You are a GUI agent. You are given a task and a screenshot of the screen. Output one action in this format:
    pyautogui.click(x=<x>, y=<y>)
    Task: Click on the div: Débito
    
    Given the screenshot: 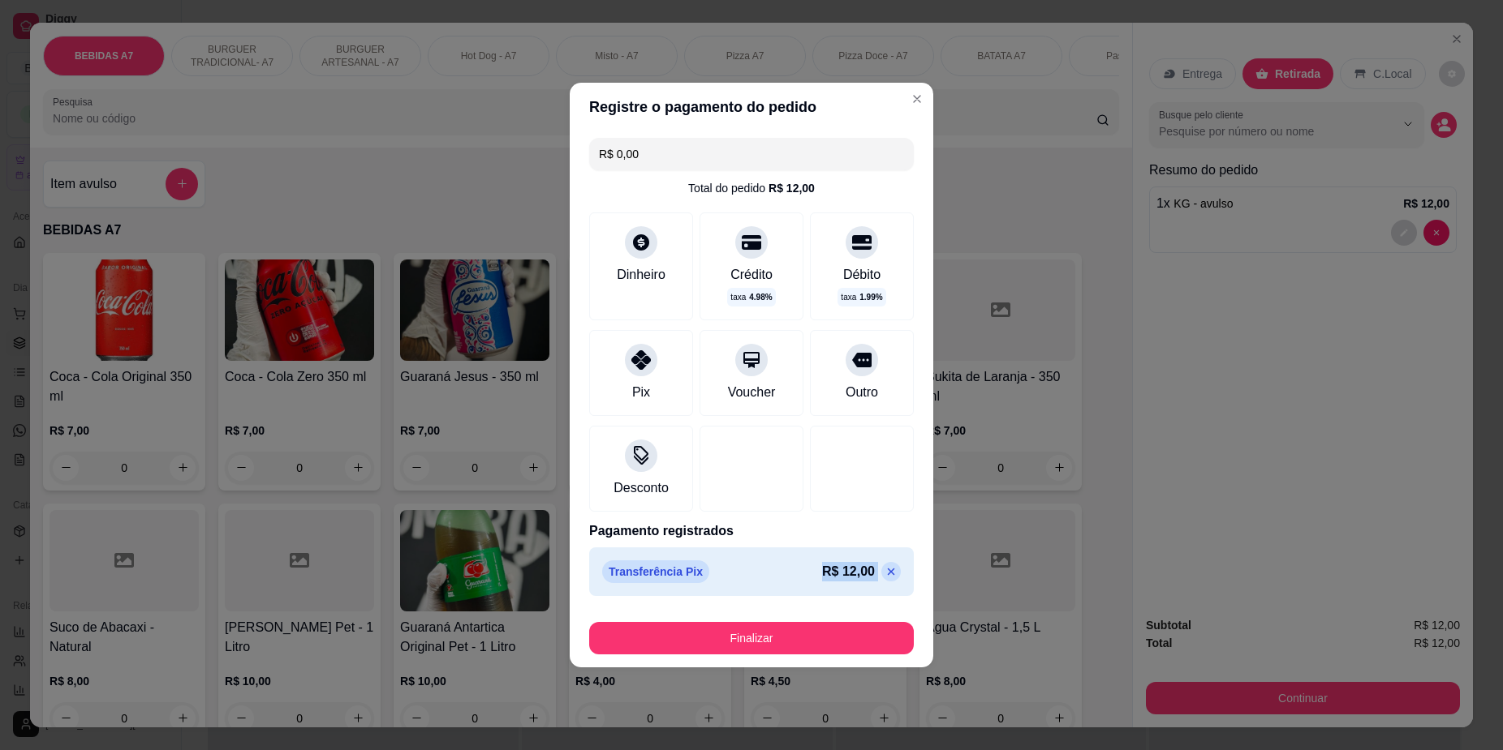 What is the action you would take?
    pyautogui.click(x=862, y=275)
    